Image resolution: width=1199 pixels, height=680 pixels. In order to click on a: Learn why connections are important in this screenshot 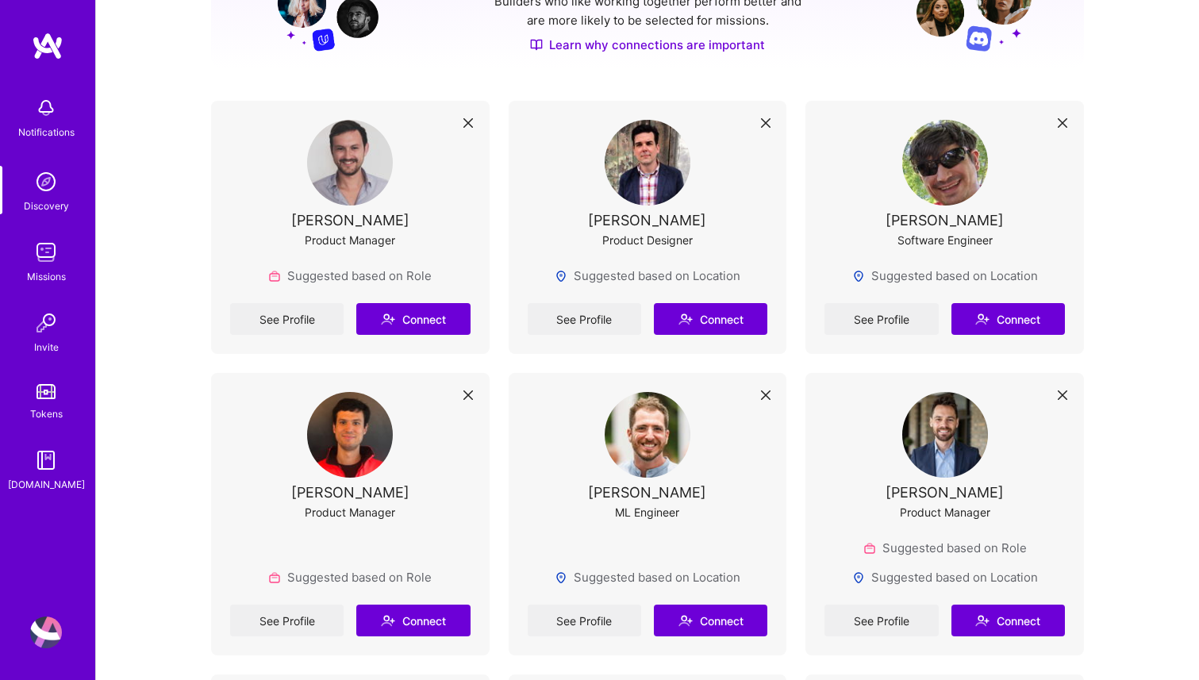, I will do `click(647, 44)`.